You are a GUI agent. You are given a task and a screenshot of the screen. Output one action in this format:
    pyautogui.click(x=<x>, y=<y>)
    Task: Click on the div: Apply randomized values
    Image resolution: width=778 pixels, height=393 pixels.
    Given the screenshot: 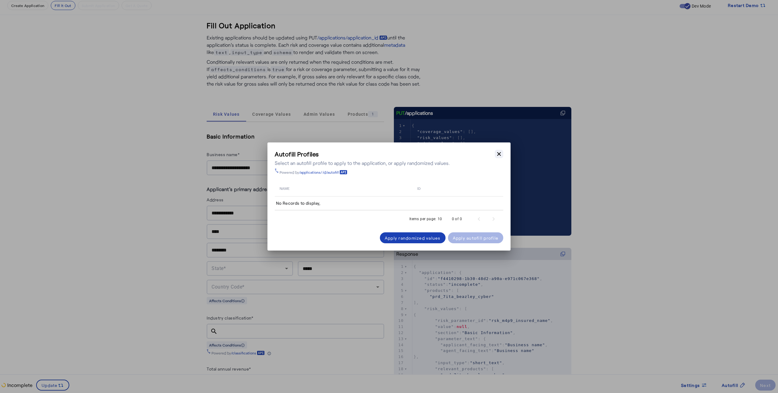 What is the action you would take?
    pyautogui.click(x=413, y=238)
    